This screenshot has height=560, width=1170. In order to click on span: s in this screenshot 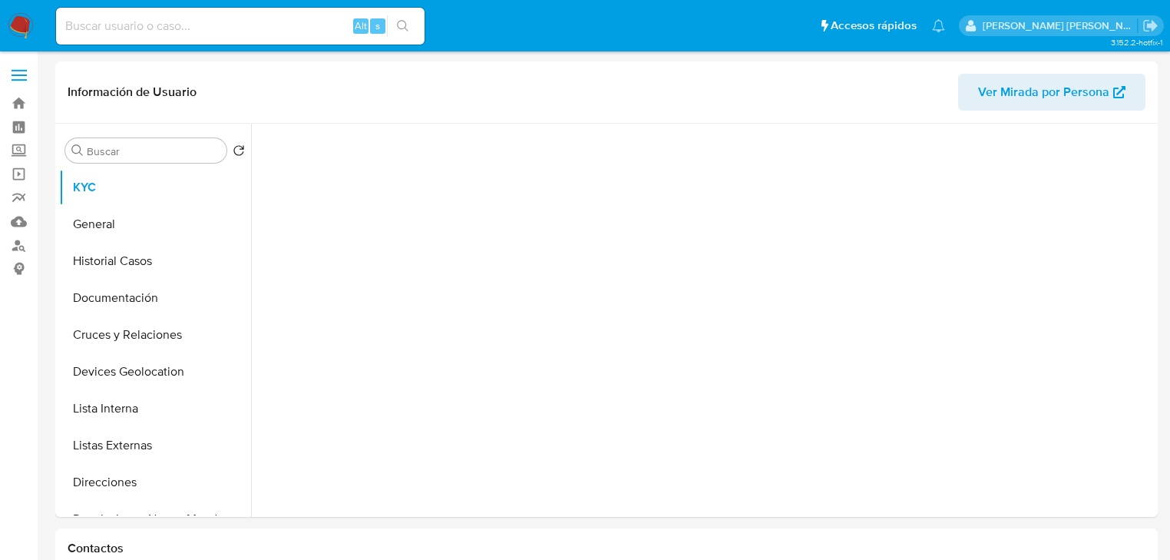, I will do `click(378, 25)`.